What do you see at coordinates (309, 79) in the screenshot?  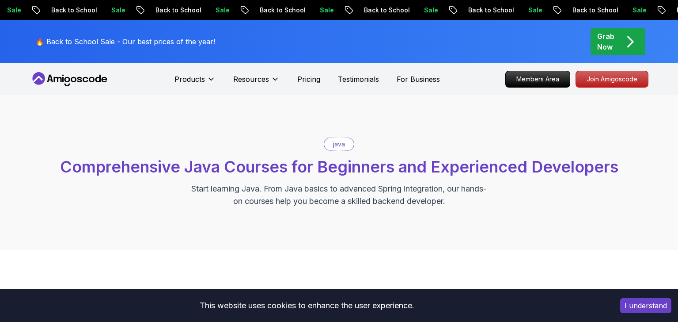 I see `a: Pricing` at bounding box center [309, 79].